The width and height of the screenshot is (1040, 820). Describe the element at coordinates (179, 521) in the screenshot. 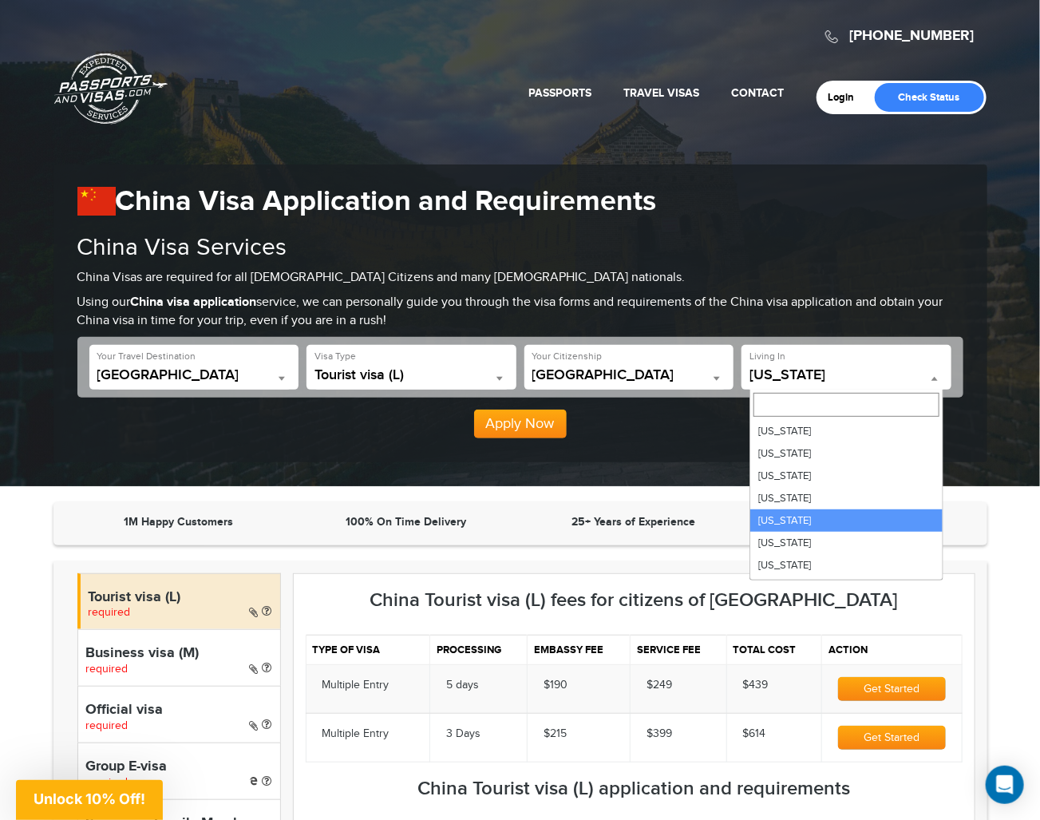

I see `strong: 1M Happy Customers` at that location.